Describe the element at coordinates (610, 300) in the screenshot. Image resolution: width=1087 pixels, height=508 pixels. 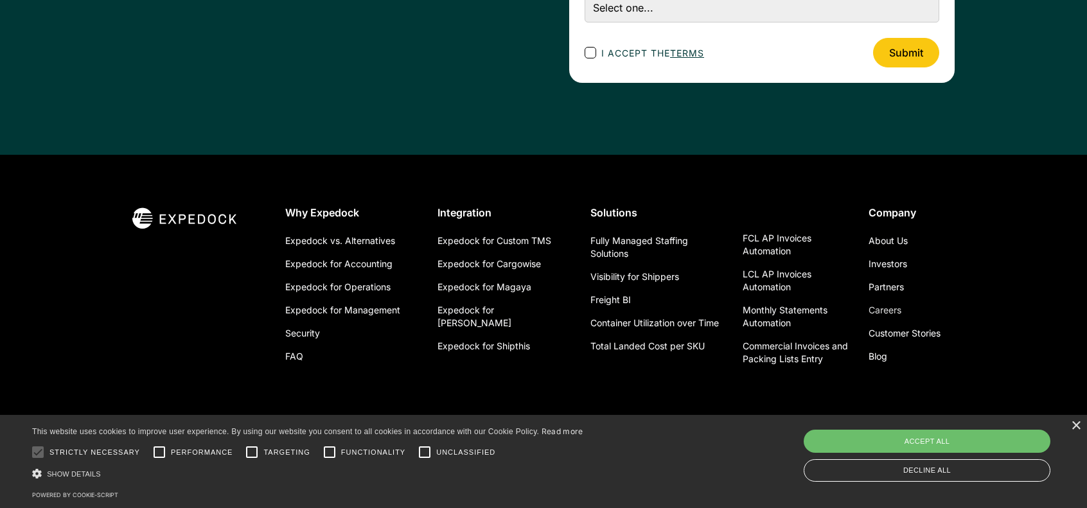
I see `a: Freight BI` at that location.